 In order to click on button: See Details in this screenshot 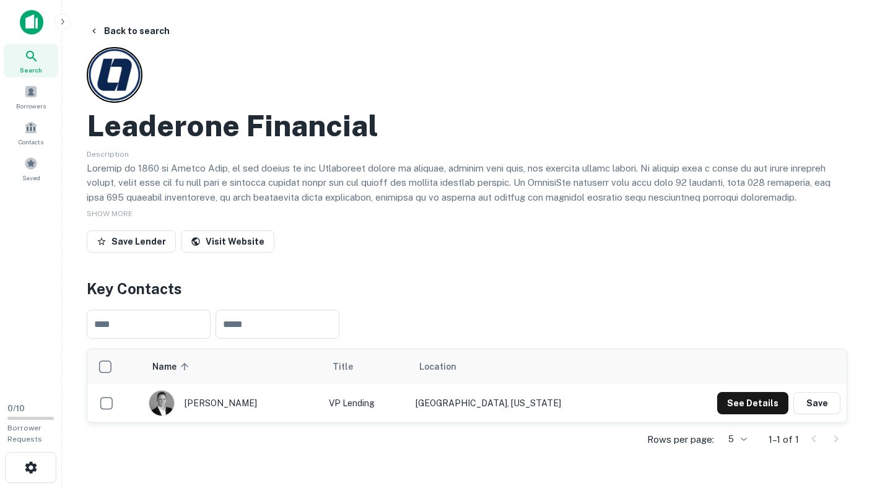, I will do `click(753, 403)`.